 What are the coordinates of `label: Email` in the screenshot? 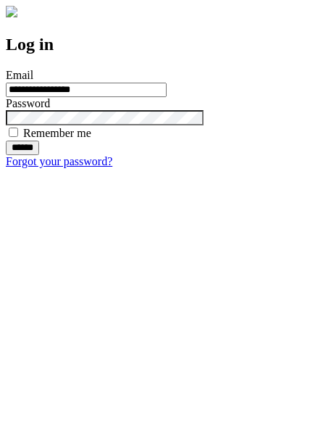 It's located at (20, 75).